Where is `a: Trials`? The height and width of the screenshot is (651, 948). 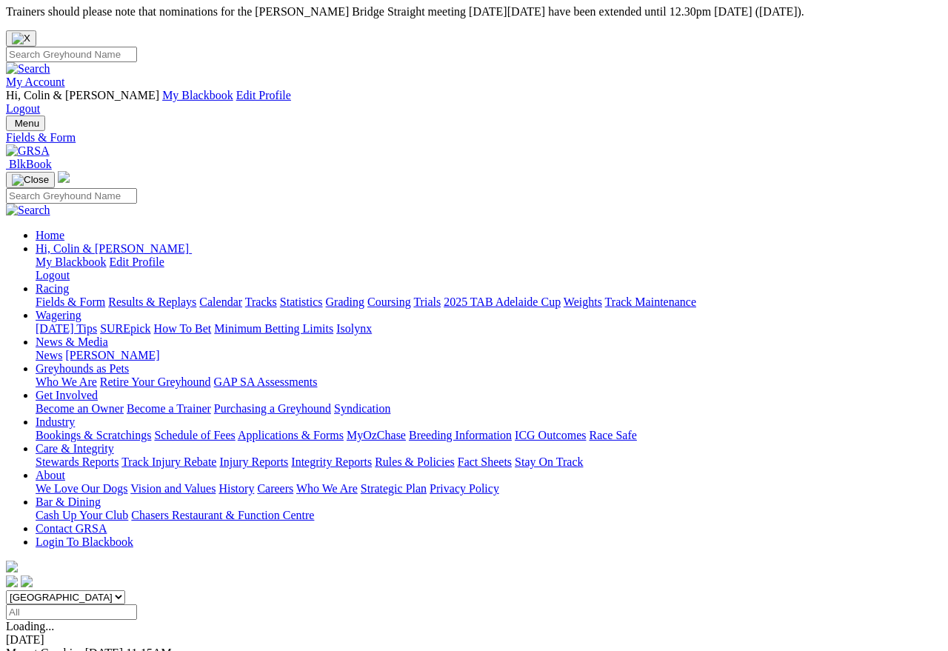 a: Trials is located at coordinates (427, 301).